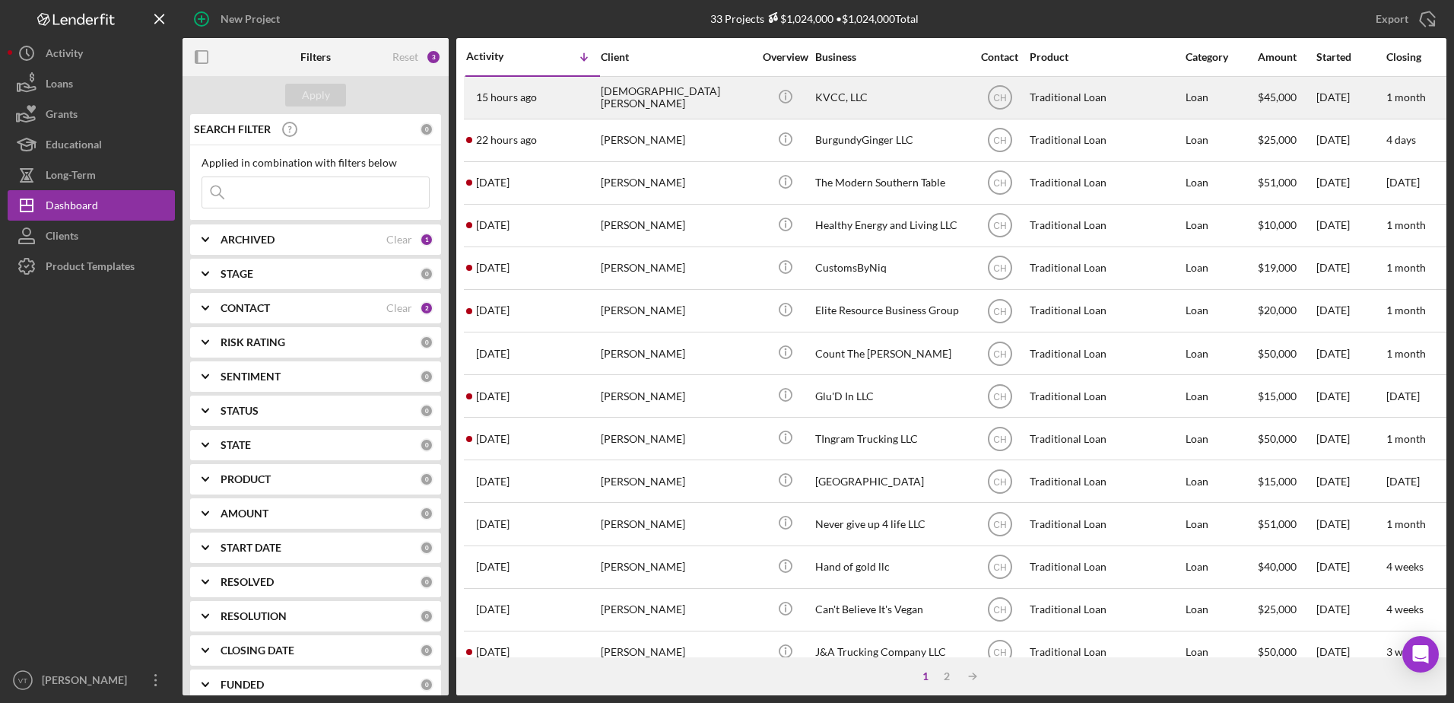 The width and height of the screenshot is (1454, 703). Describe the element at coordinates (90, 268) in the screenshot. I see `div: Product Templates` at that location.